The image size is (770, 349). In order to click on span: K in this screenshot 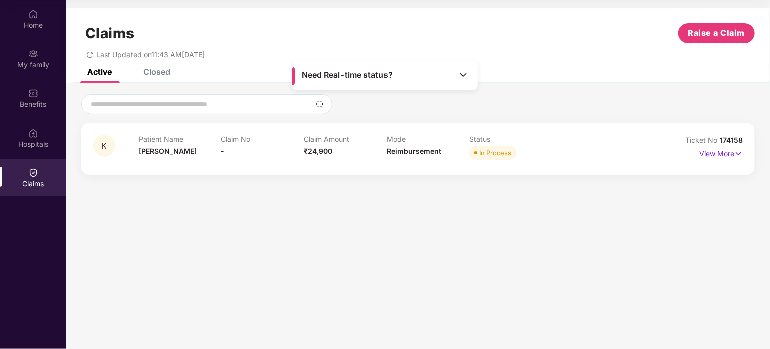, I will do `click(104, 146)`.